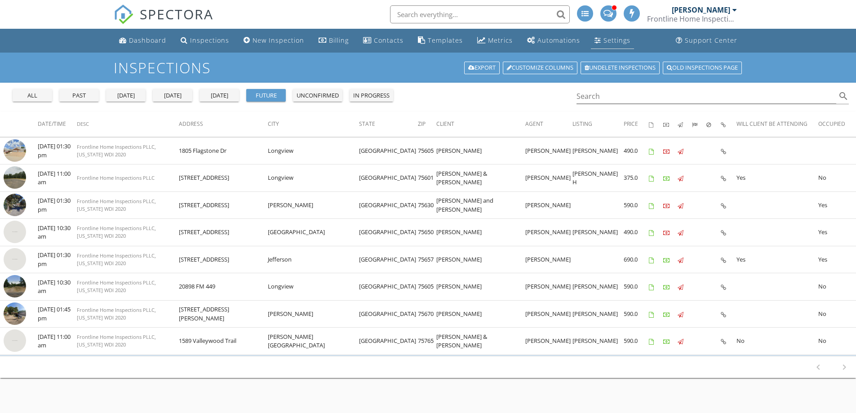 The height and width of the screenshot is (413, 856). Describe the element at coordinates (772, 124) in the screenshot. I see `span: Will client be attending` at that location.